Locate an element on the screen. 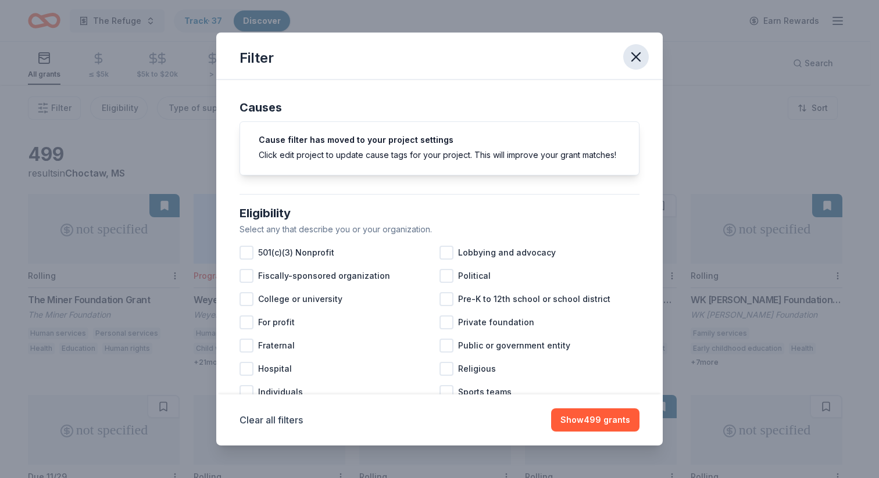 The image size is (879, 478). span: Fiscally-sponsored organization is located at coordinates (324, 276).